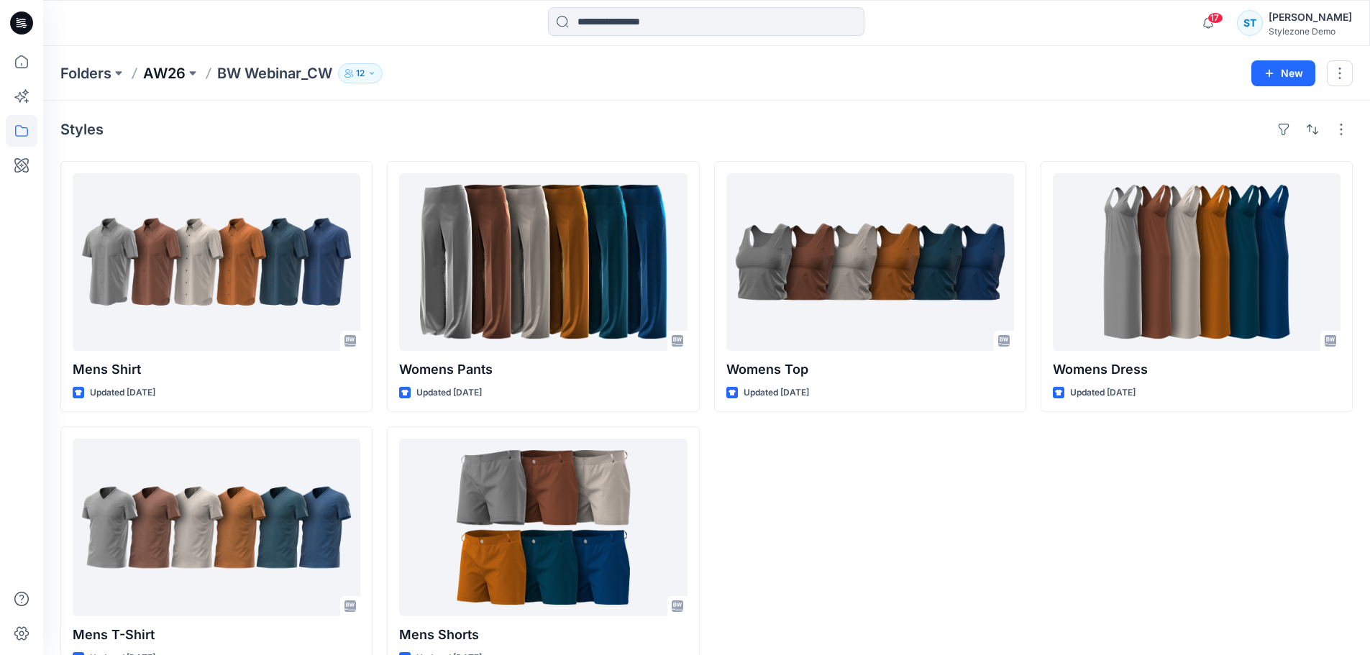  I want to click on p: Womens Dress, so click(1197, 370).